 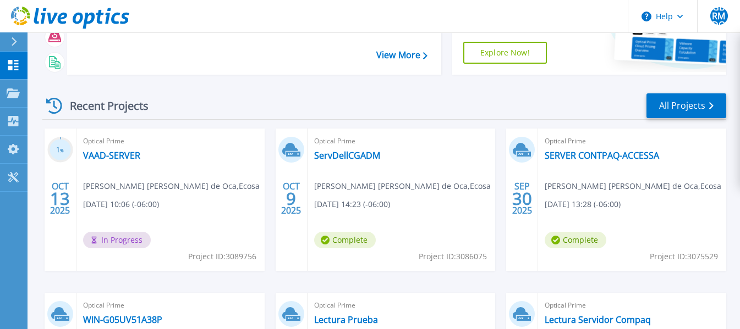 What do you see at coordinates (684, 257) in the screenshot?
I see `span: Project ID: 3075529` at bounding box center [684, 257].